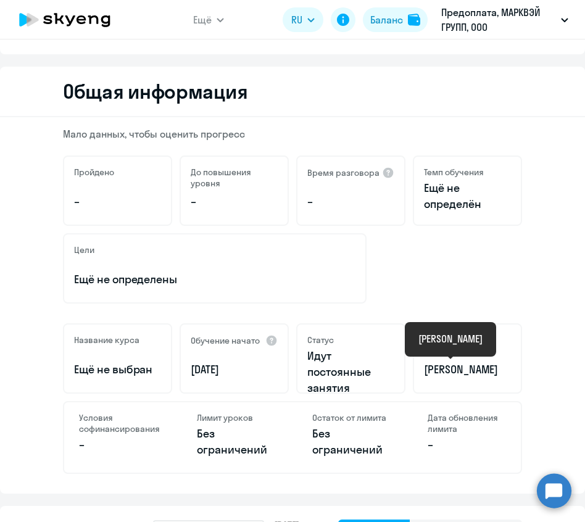  I want to click on h4: Лимит уроков, so click(236, 418).